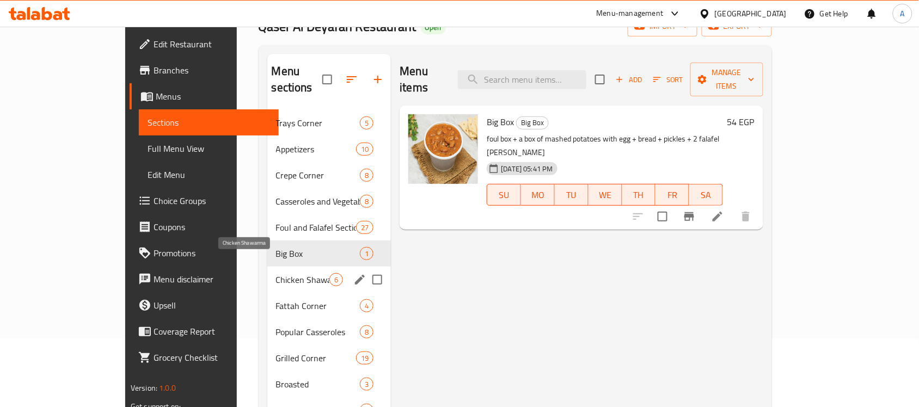  What do you see at coordinates (433, 27) in the screenshot?
I see `span: Open` at bounding box center [433, 27].